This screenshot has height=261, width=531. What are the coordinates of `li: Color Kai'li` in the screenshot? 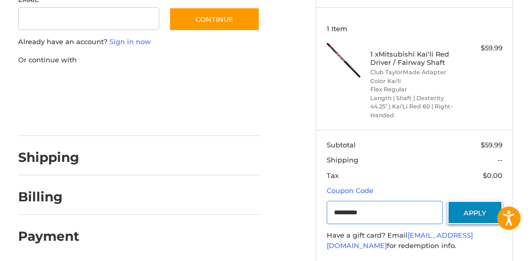 It's located at (413, 81).